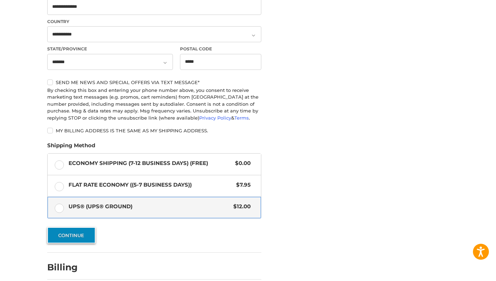 The image size is (496, 281). What do you see at coordinates (154, 22) in the screenshot?
I see `label: Country` at bounding box center [154, 22].